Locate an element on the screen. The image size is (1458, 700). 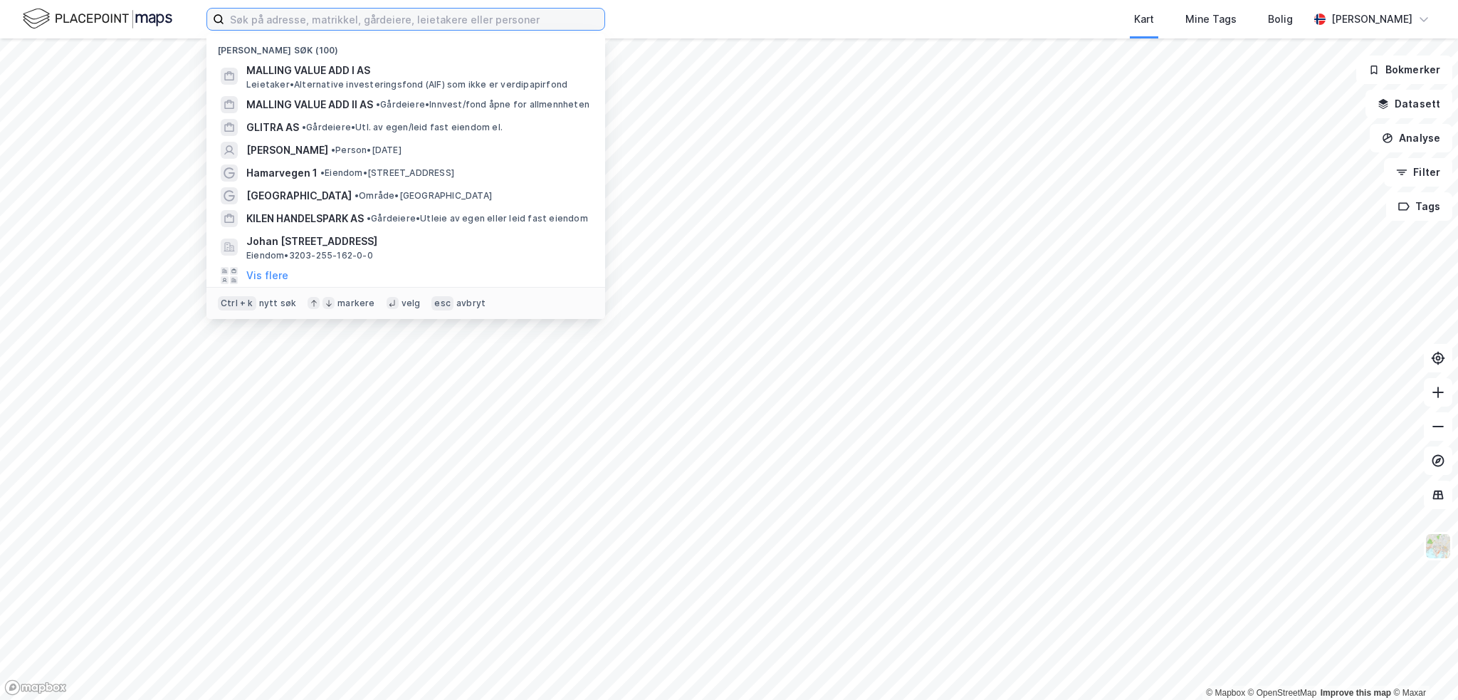
button: Vis flere is located at coordinates (267, 275).